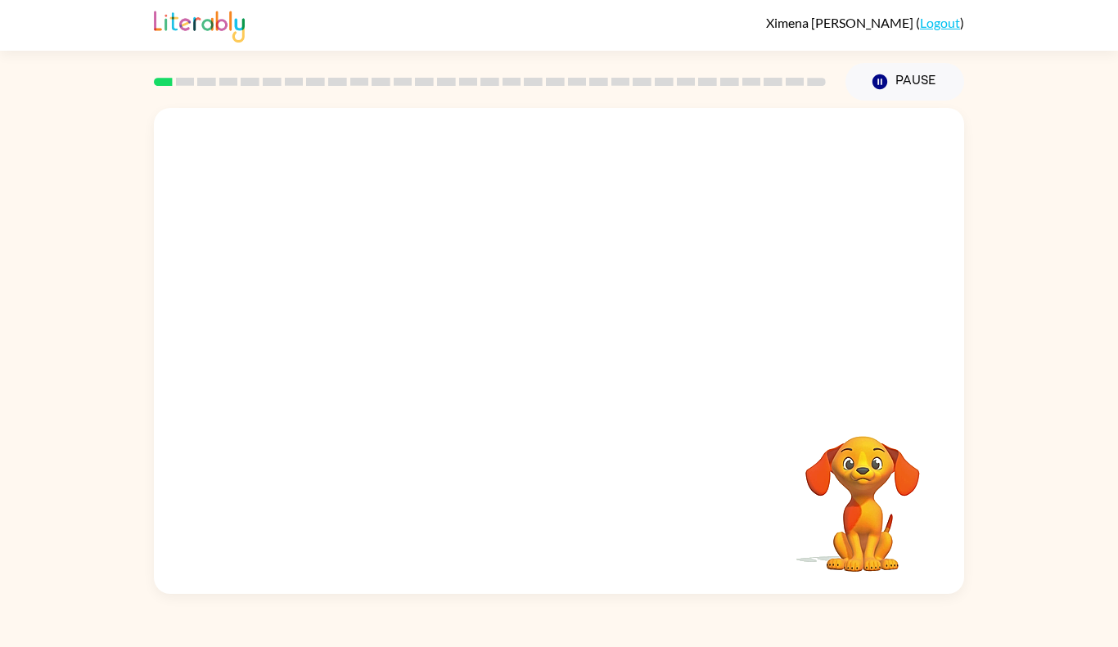 The image size is (1118, 647). What do you see at coordinates (199, 25) in the screenshot?
I see `img: Literably` at bounding box center [199, 25].